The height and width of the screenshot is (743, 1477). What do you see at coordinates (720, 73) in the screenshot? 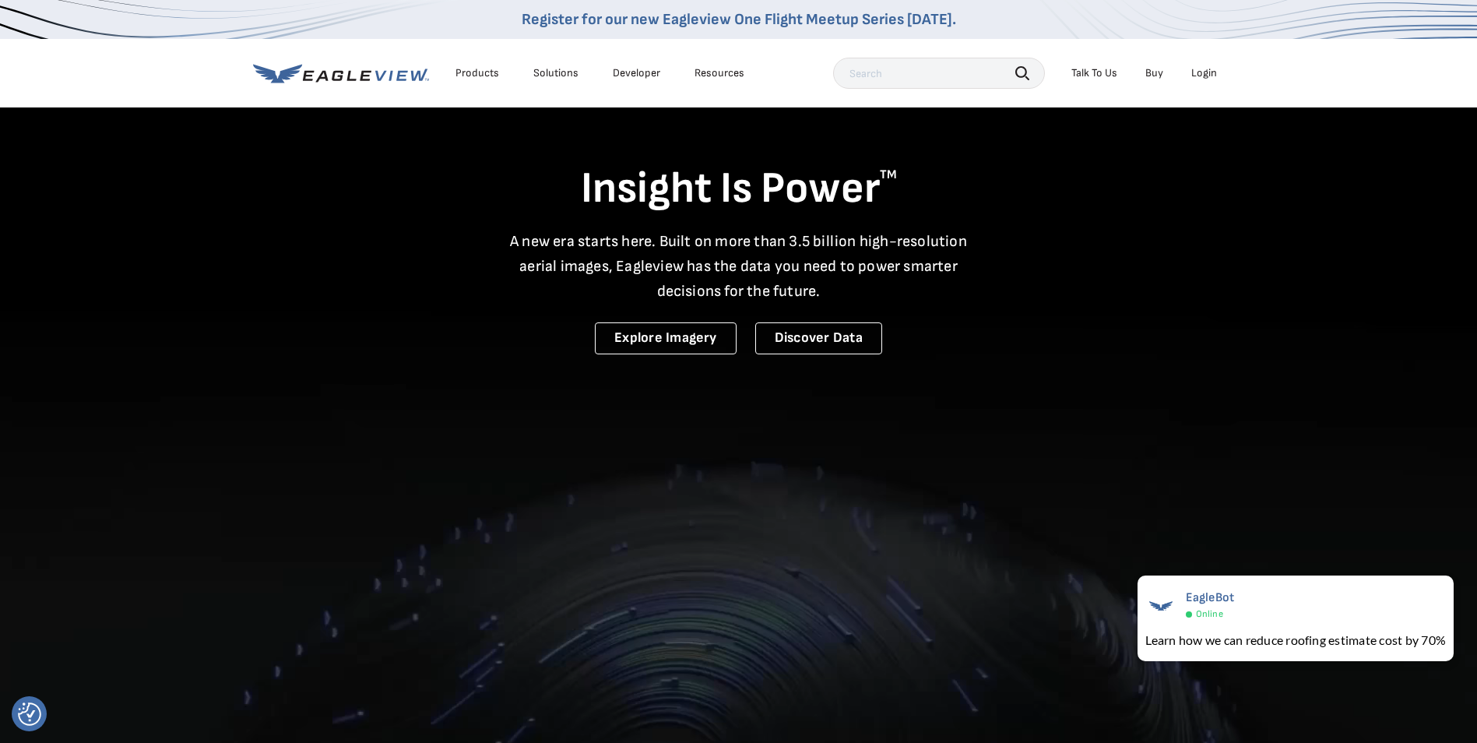
I see `div: Resources` at bounding box center [720, 73].